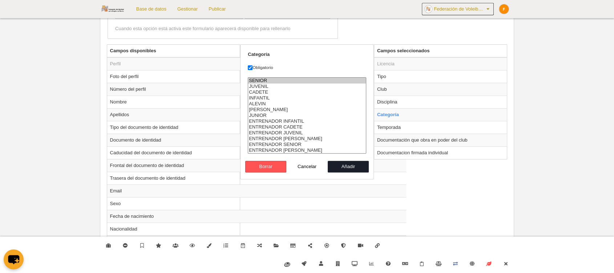 The width and height of the screenshot is (614, 273). Describe the element at coordinates (257, 216) in the screenshot. I see `td: Fecha de nacimiento` at that location.